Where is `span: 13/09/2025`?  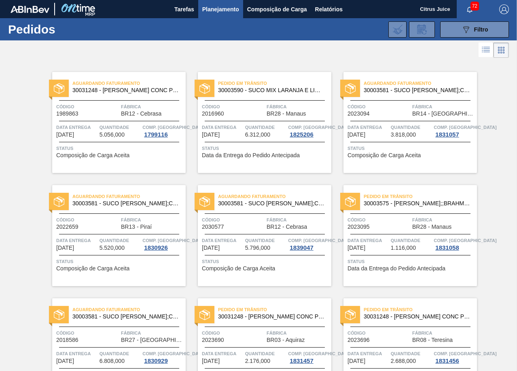
span: 13/09/2025 is located at coordinates (211, 135).